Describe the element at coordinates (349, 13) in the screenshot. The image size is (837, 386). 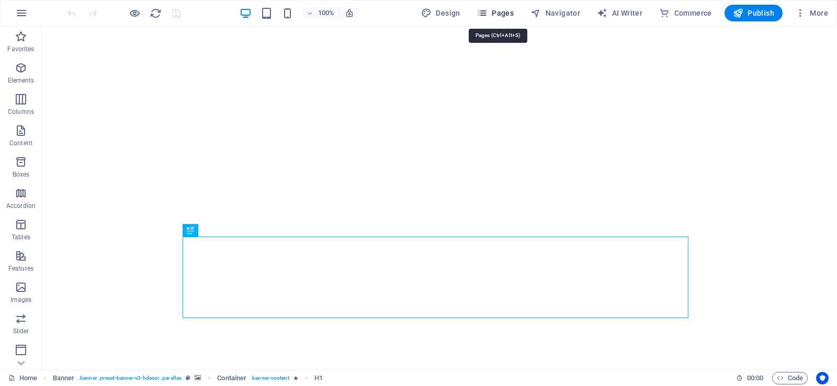
I see `i: On resize automatically adjust zoom level to fit chosen device.` at that location.